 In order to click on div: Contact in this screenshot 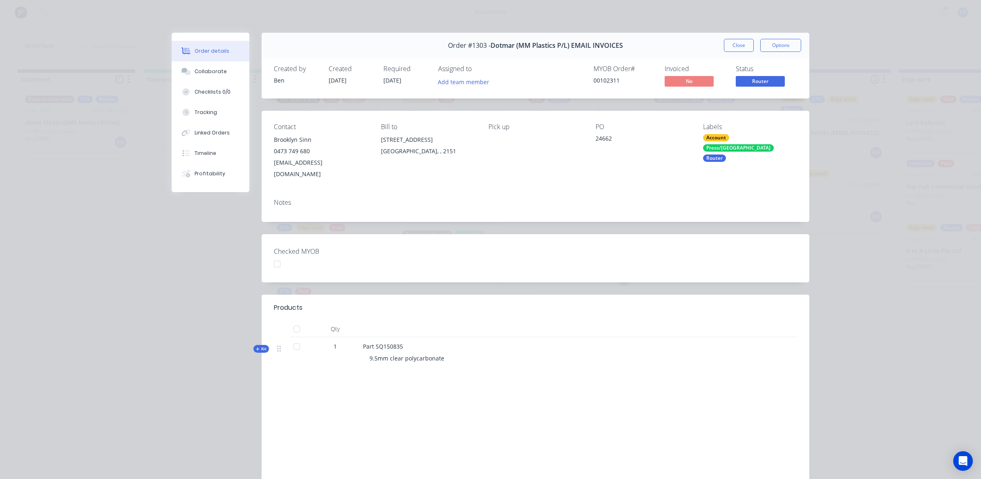, I will do `click(321, 127)`.